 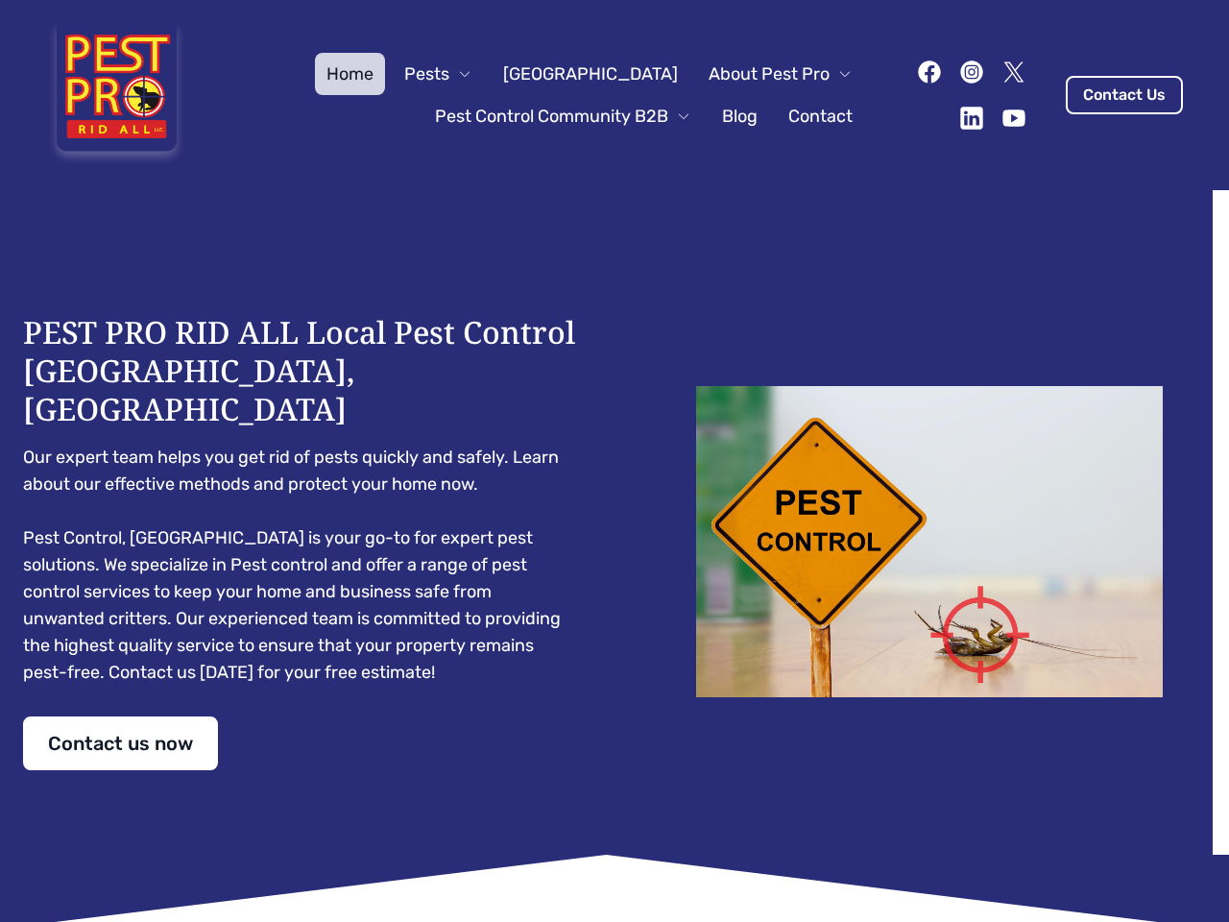 What do you see at coordinates (1125, 95) in the screenshot?
I see `a: Contact Us` at bounding box center [1125, 95].